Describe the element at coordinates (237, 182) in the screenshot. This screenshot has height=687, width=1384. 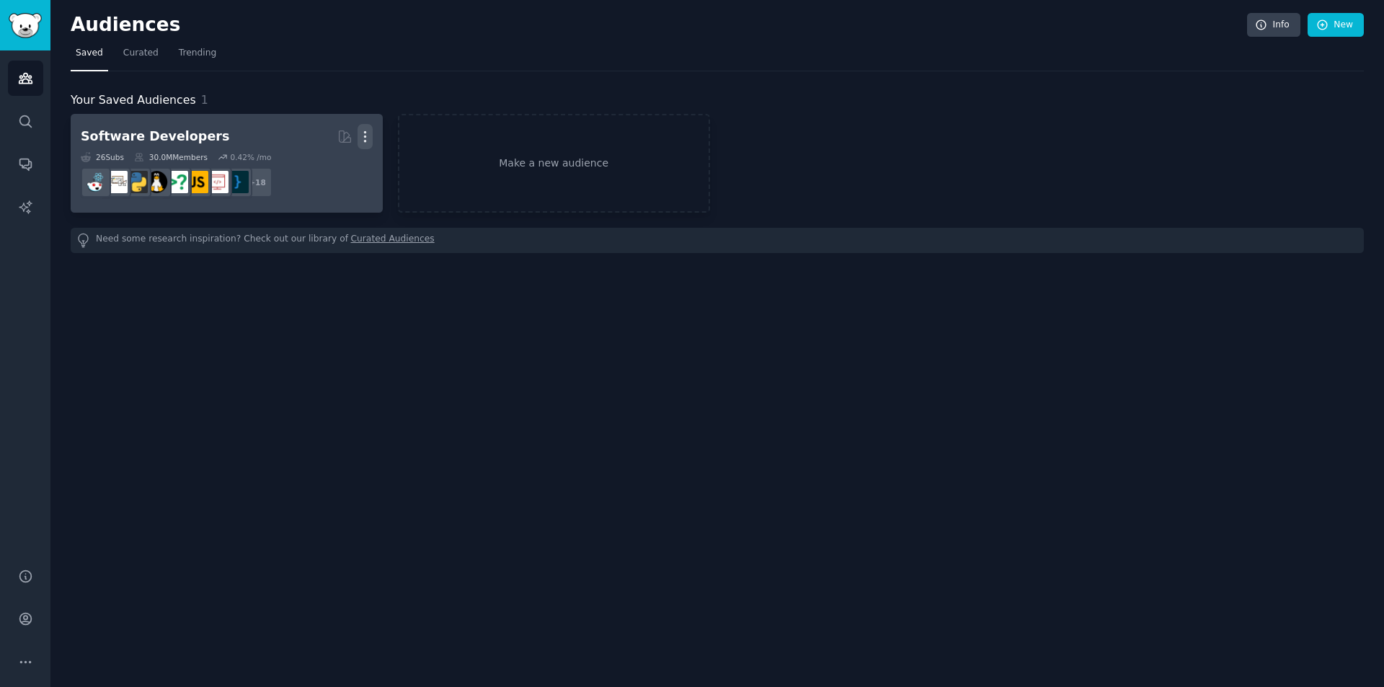
I see `img: programming` at that location.